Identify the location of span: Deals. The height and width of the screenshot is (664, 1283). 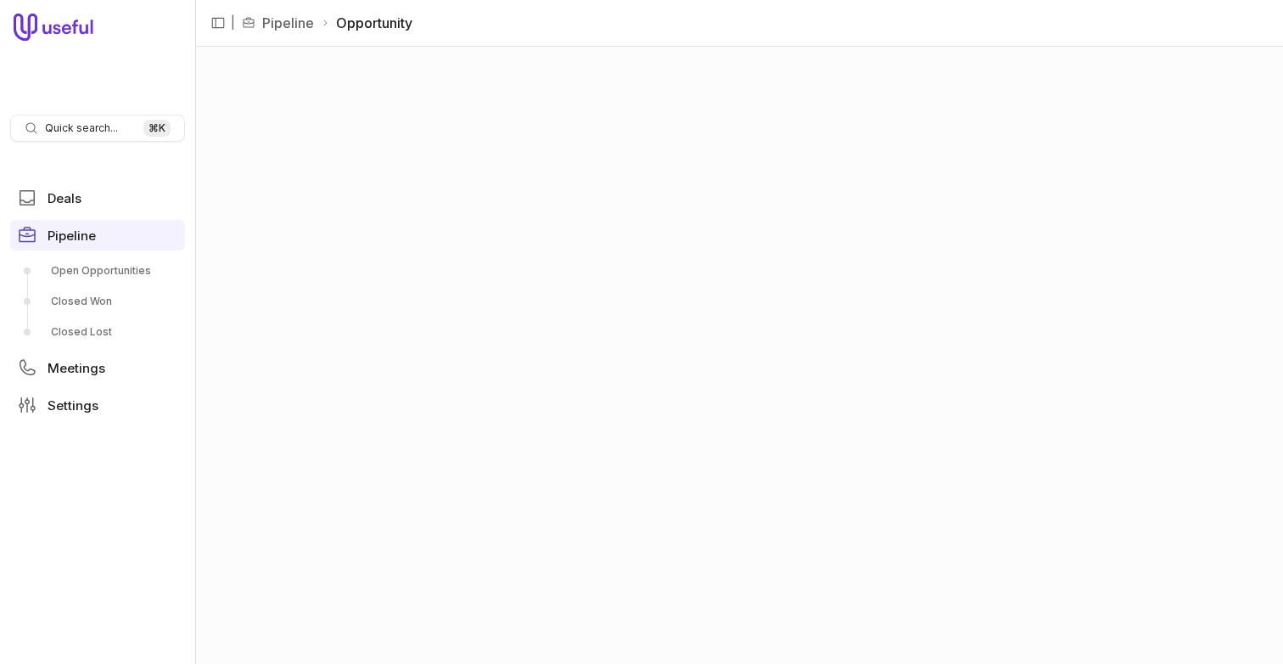
(64, 198).